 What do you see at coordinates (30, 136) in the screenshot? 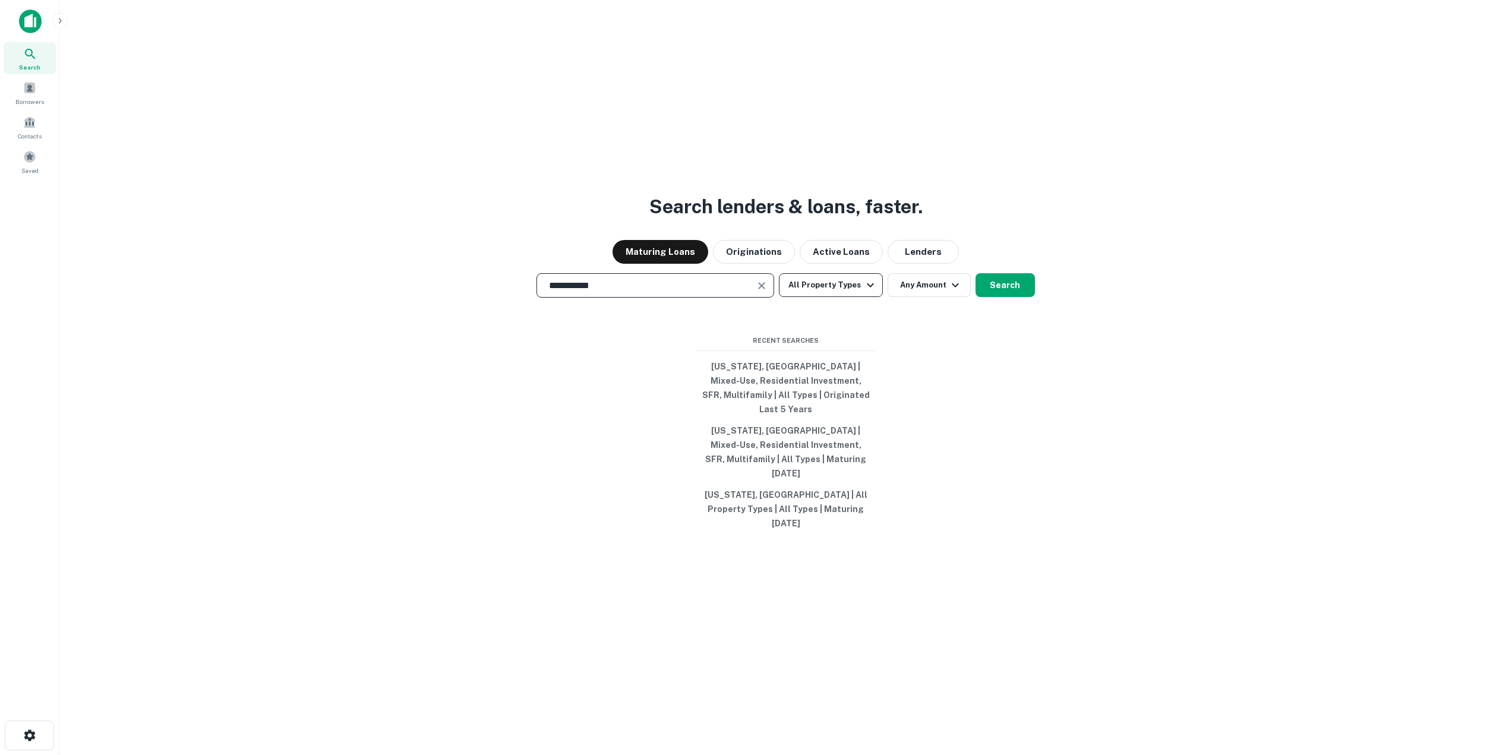
I see `span: Contacts` at bounding box center [30, 136].